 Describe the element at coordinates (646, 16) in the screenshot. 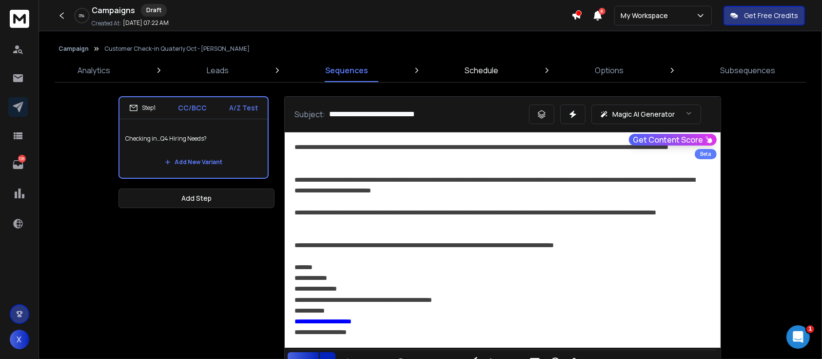

I see `p: My Workspace` at that location.